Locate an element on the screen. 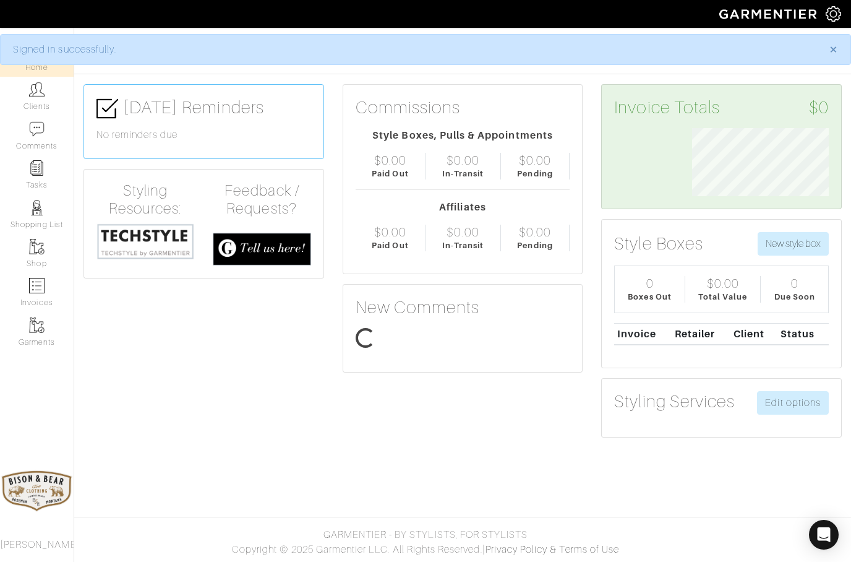  img: comment-icon-a0a6a9ef722e966f86d9cbdc48e553b5cf19dbc54f86b18d962a5391bc8f6eb6.png is located at coordinates (37, 129).